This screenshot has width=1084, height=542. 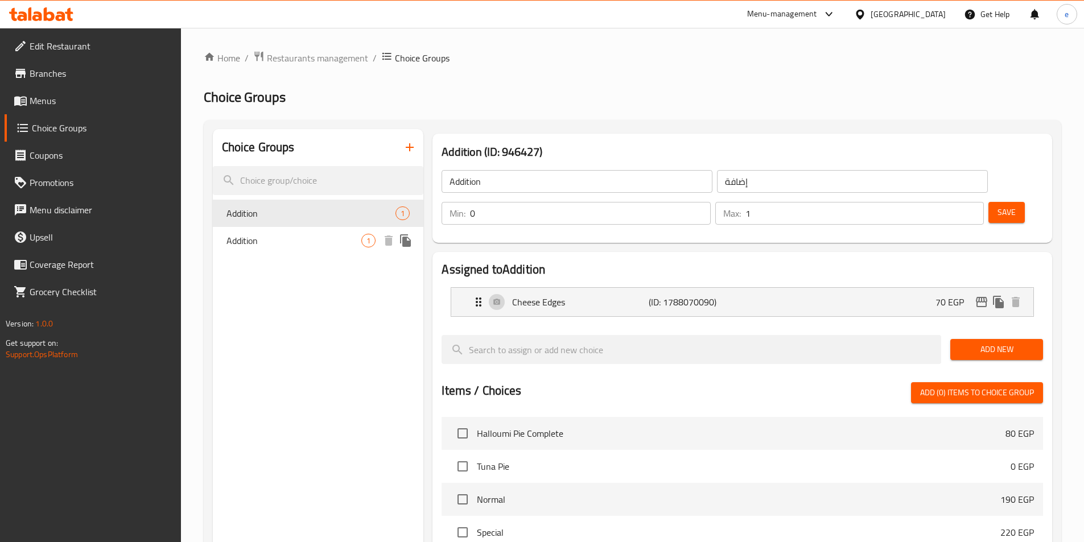 I want to click on h2: Assigned to Addition, so click(x=742, y=270).